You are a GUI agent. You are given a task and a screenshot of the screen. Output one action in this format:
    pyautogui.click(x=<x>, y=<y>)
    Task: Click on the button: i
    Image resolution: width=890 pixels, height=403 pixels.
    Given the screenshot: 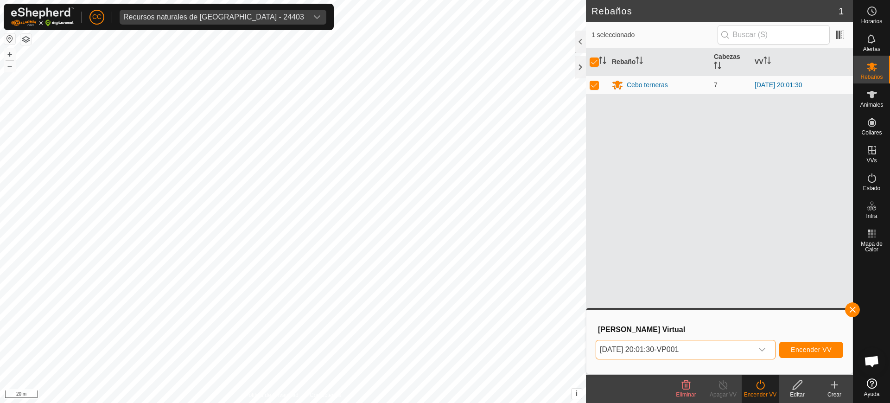 What is the action you would take?
    pyautogui.click(x=577, y=394)
    